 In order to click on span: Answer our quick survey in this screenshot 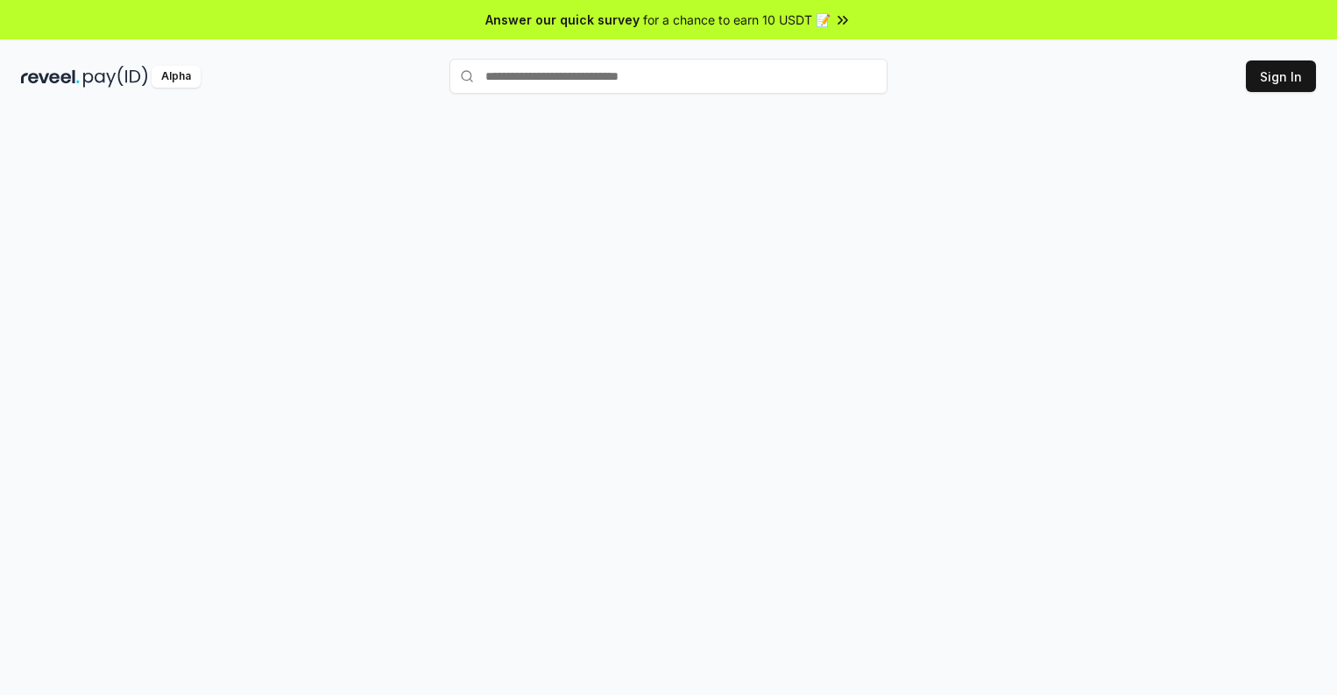, I will do `click(563, 19)`.